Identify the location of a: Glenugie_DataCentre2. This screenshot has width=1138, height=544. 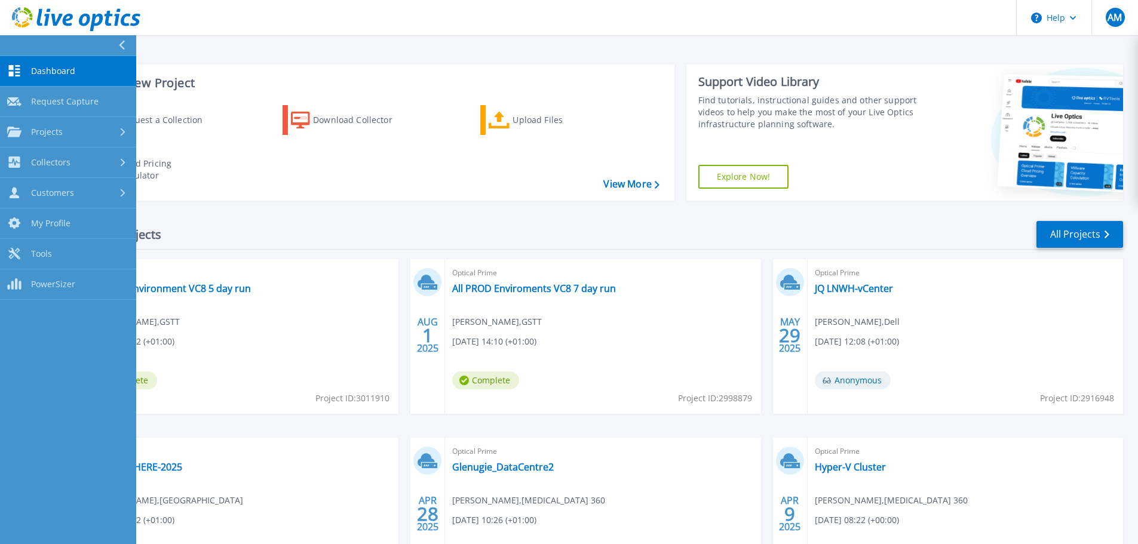
(503, 467).